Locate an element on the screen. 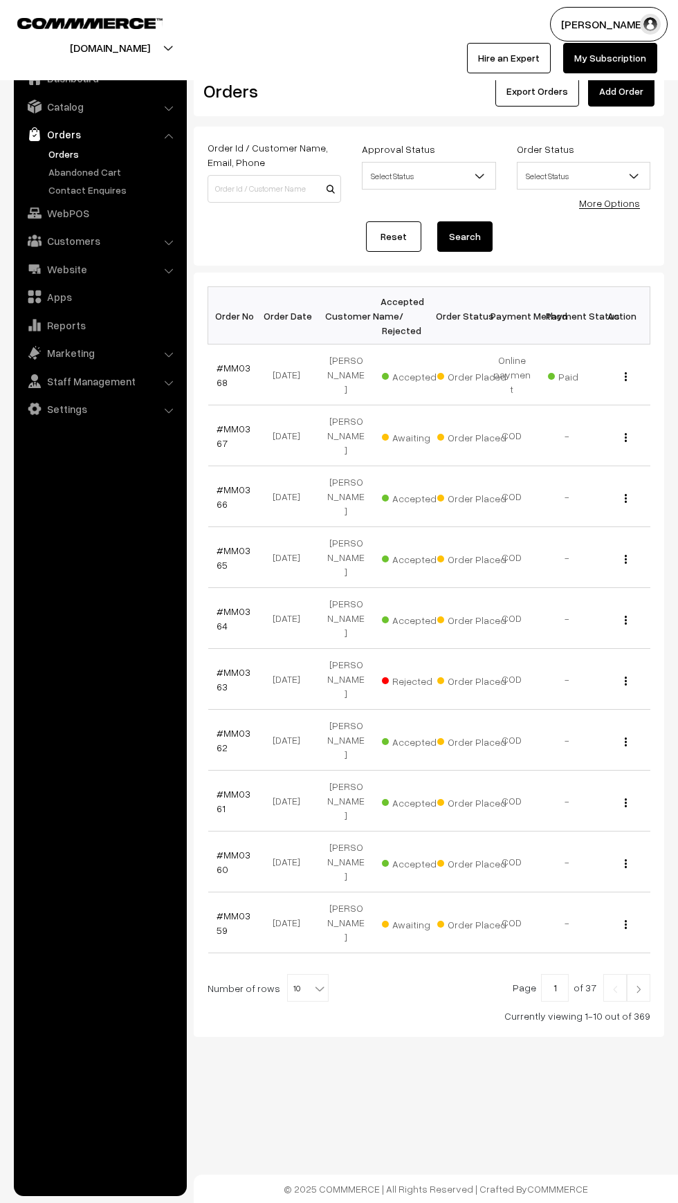 The width and height of the screenshot is (678, 1203). a: Reset is located at coordinates (394, 237).